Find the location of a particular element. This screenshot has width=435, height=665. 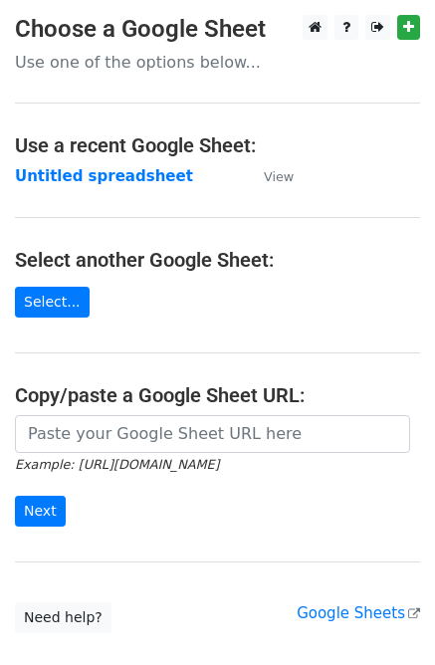

a: Select... is located at coordinates (52, 302).